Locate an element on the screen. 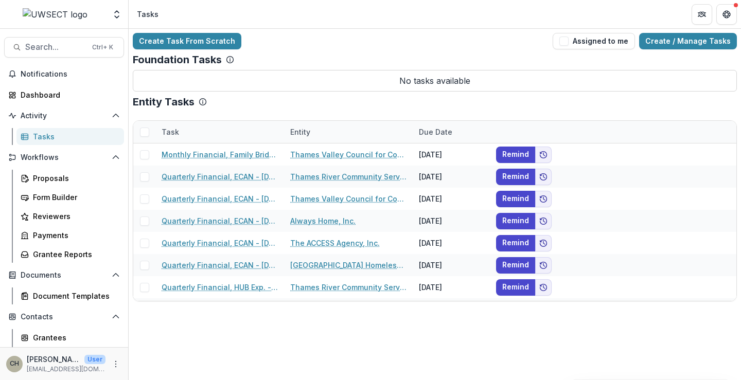  button: More is located at coordinates (116, 364).